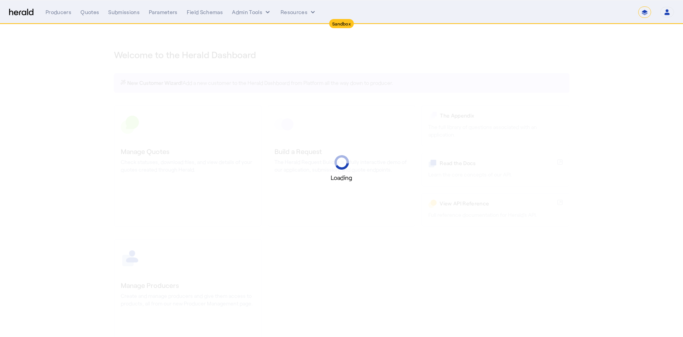 The image size is (683, 337). What do you see at coordinates (124, 12) in the screenshot?
I see `div: Submissions` at bounding box center [124, 12].